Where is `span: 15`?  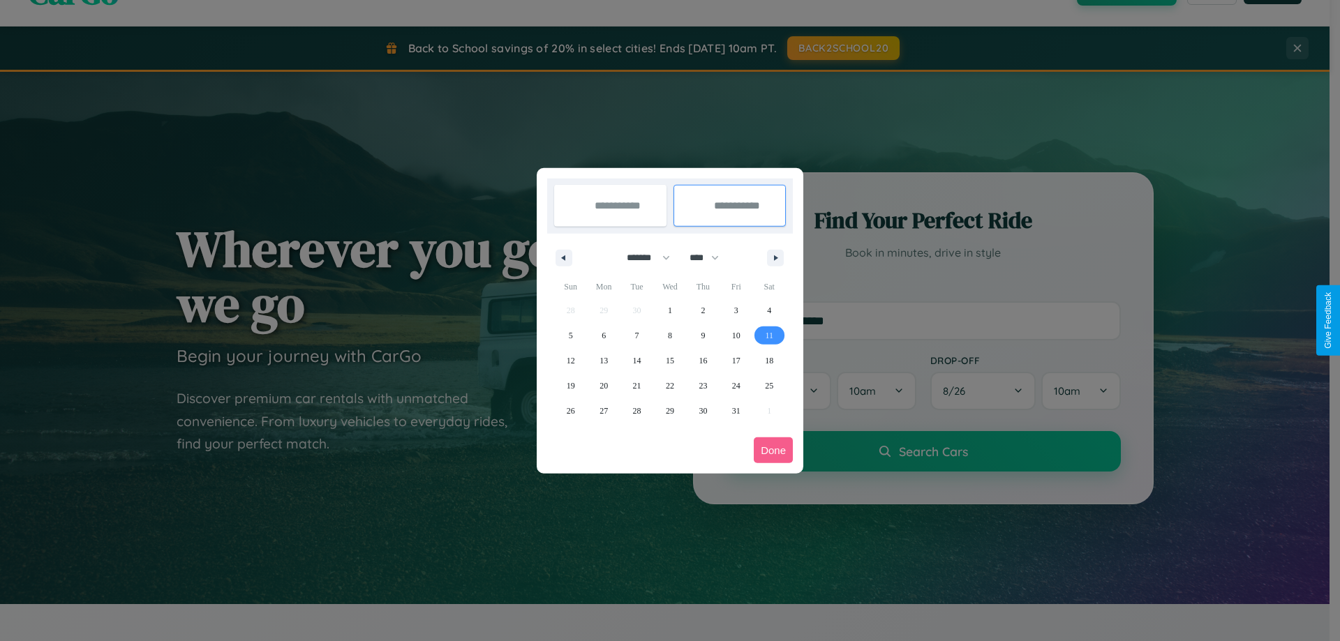 span: 15 is located at coordinates (670, 361).